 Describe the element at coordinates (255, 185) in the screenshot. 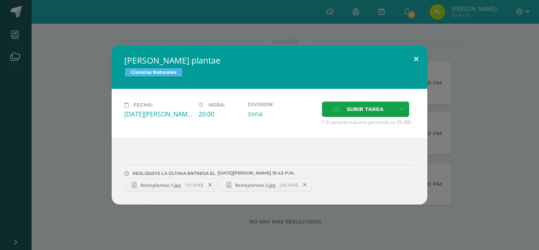

I see `span: Reinoplantae.2.jpg` at that location.